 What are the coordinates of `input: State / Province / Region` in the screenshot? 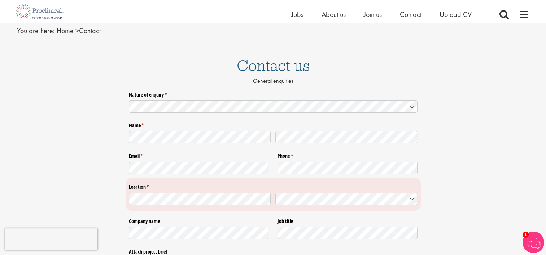 It's located at (200, 199).